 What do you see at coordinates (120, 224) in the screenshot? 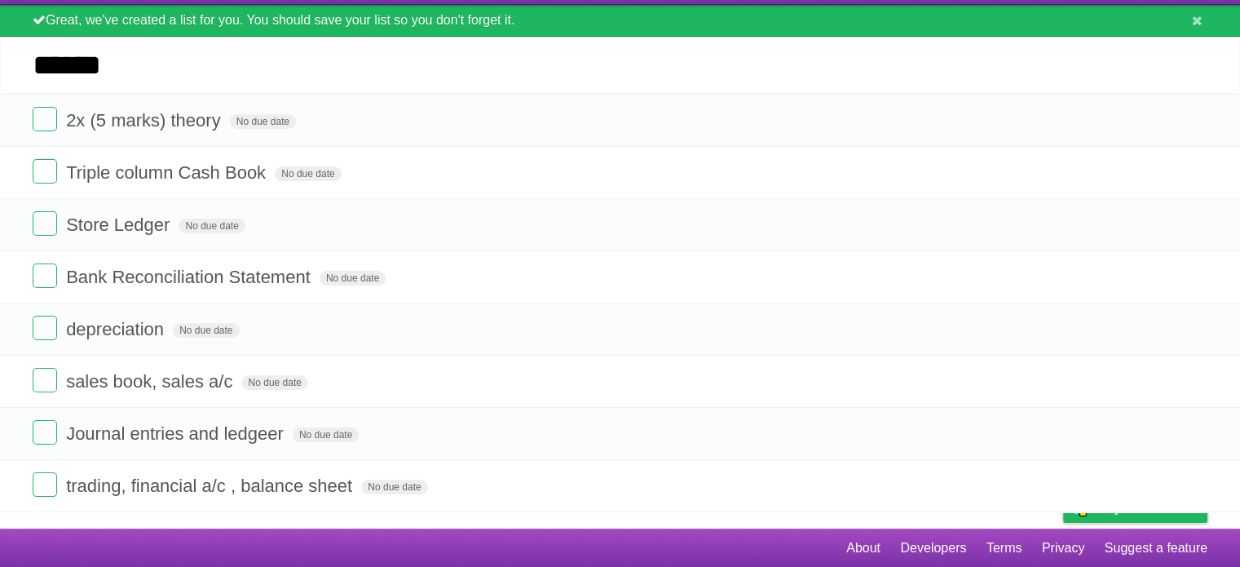
I see `span: Store Ledger` at bounding box center [120, 224].